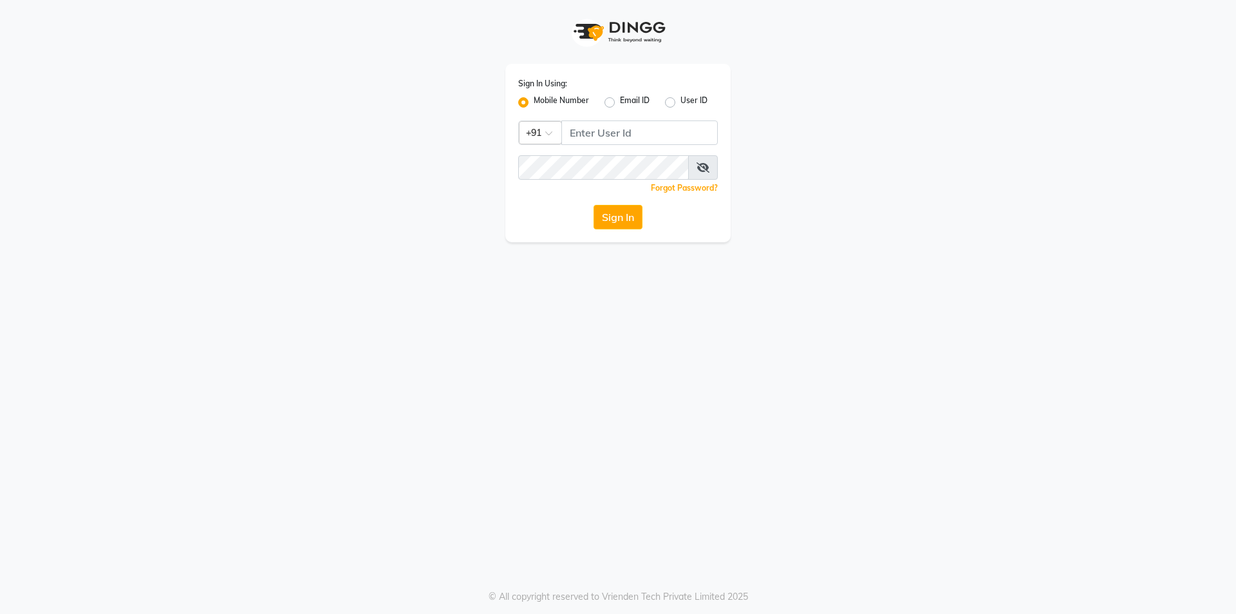  Describe the element at coordinates (561, 102) in the screenshot. I see `label: Mobile Number` at that location.